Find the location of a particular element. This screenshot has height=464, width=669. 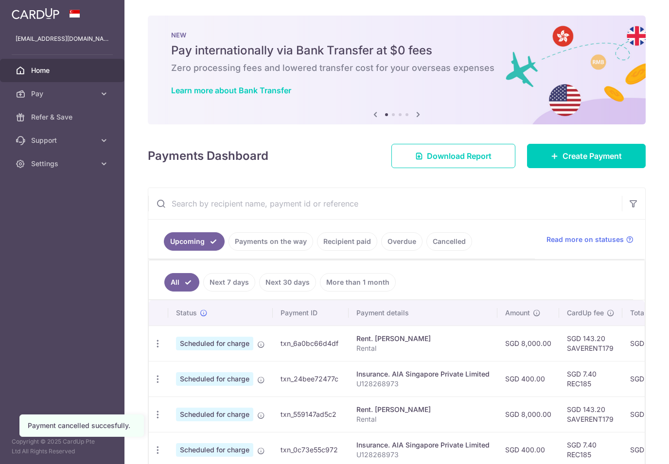

h5: Pay internationally via Bank Transfer at $0 fees is located at coordinates (397, 51).